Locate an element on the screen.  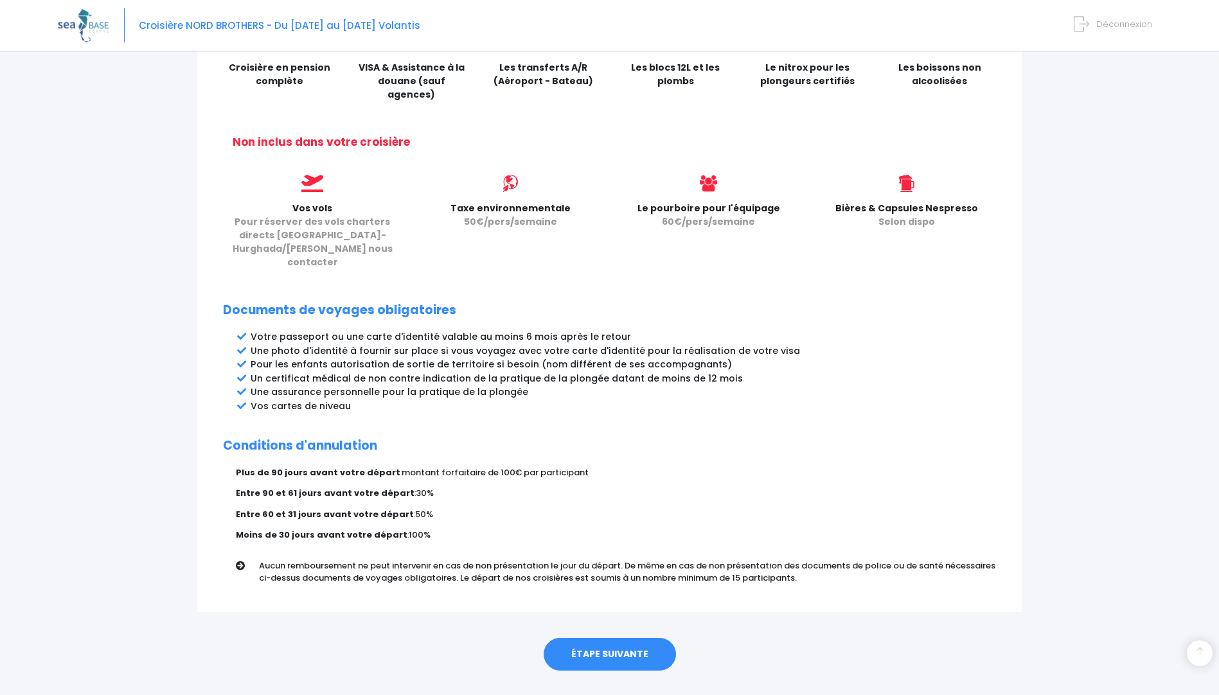
p: Bières & Capsules Nespresso is located at coordinates (907, 215).